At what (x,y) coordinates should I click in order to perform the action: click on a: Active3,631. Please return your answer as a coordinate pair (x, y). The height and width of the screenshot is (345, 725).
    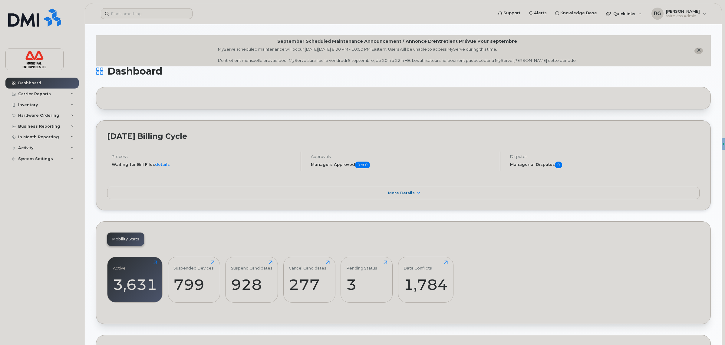
    Looking at the image, I should click on (135, 279).